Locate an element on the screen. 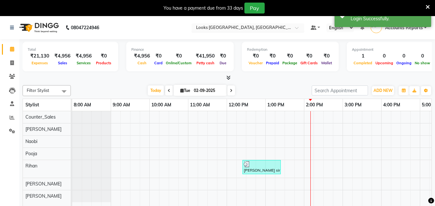  span: Accounts Reports is located at coordinates (403, 28).